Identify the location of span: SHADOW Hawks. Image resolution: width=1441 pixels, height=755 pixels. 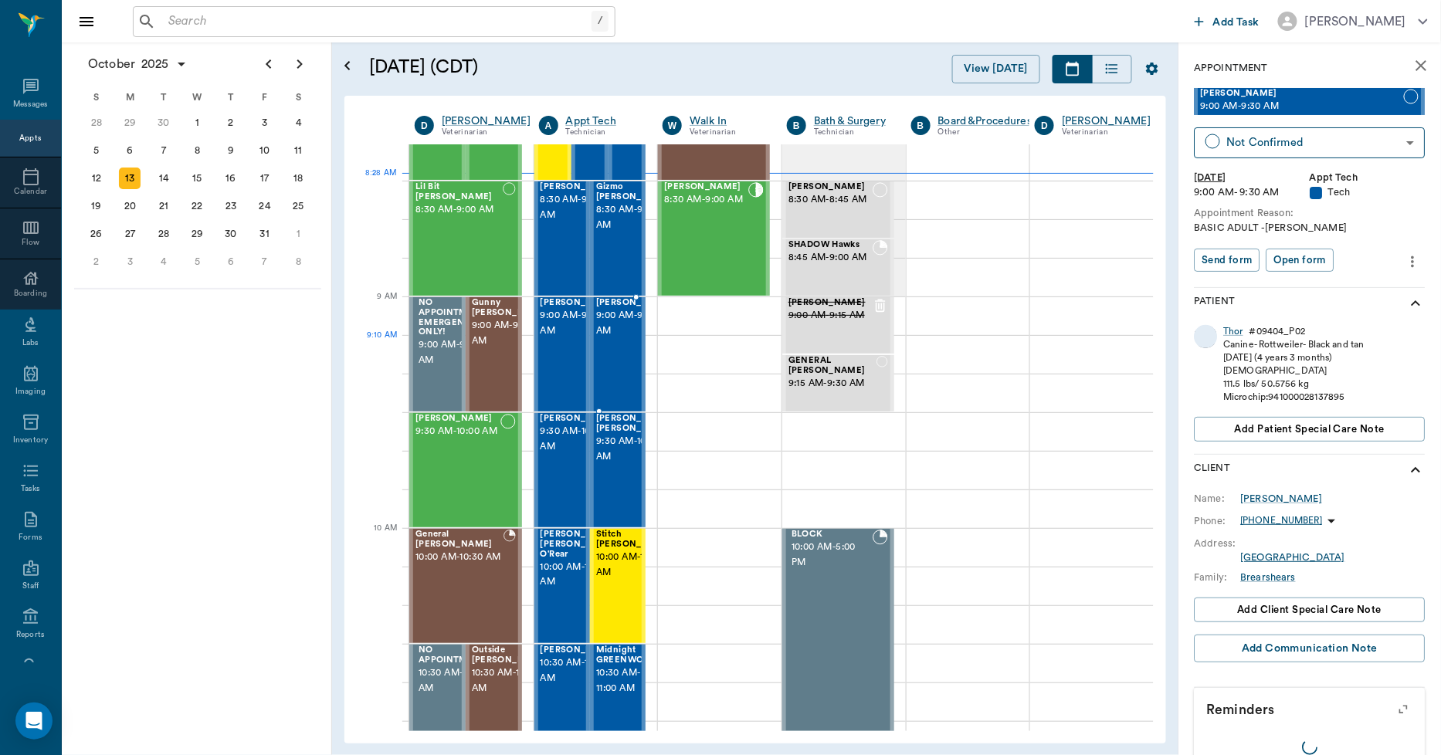
(830, 245).